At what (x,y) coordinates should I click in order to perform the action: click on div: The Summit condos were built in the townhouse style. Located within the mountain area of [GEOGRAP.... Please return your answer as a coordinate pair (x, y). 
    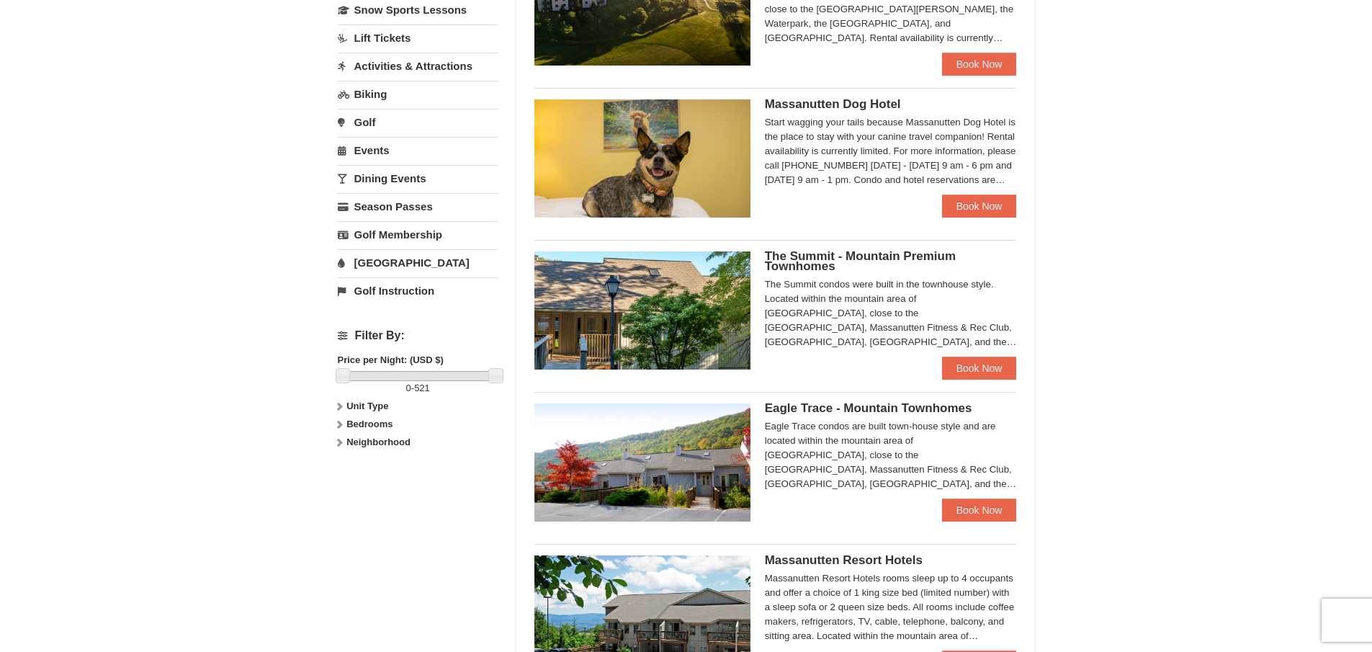
    Looking at the image, I should click on (891, 313).